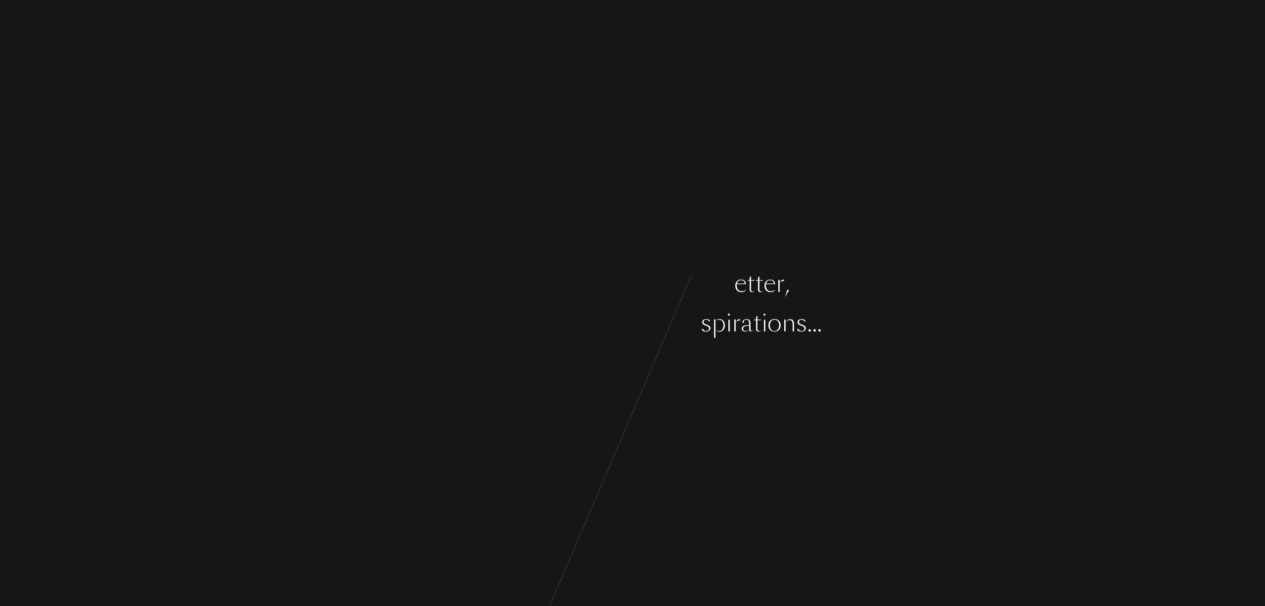  I want to click on div: b, so click(727, 283).